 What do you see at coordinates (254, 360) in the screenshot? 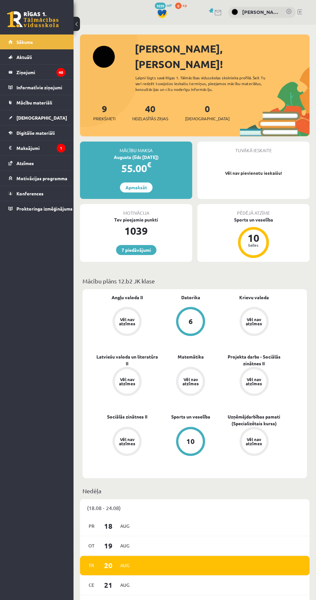
I see `a: Projekta darbs - Sociālās zinātnes II` at bounding box center [254, 360].